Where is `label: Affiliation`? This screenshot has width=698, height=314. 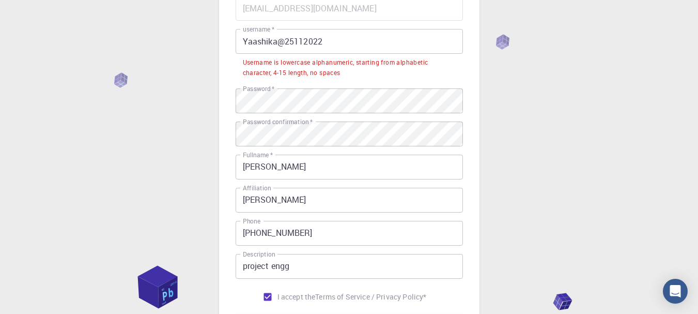
label: Affiliation is located at coordinates (257, 188).